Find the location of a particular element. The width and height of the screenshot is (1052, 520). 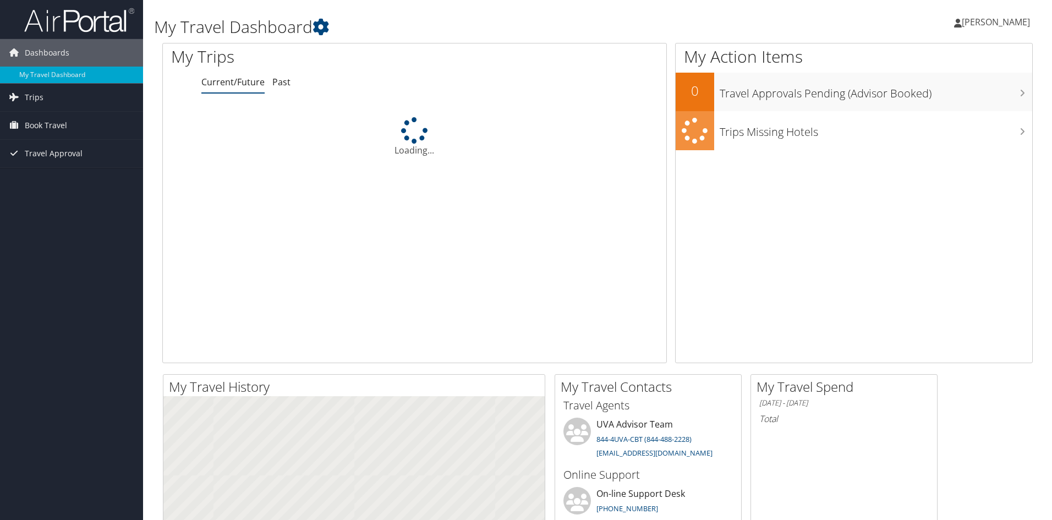

span: Trips is located at coordinates (34, 97).